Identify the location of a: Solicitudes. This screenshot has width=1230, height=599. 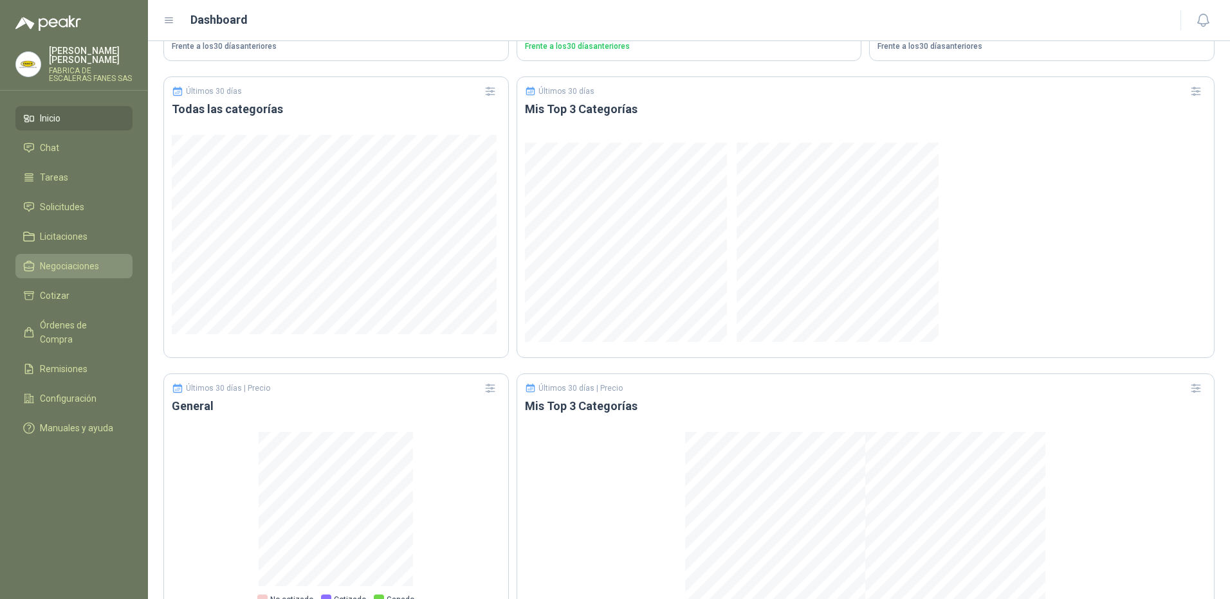
(74, 207).